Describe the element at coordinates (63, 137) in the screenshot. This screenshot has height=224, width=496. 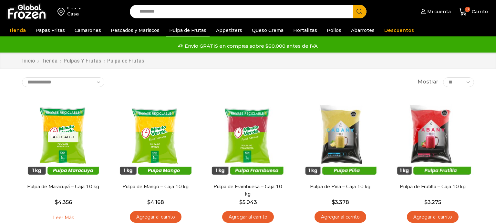
I see `p: Agotado` at that location.